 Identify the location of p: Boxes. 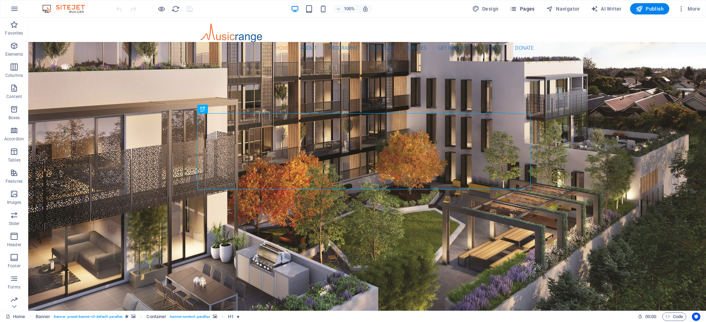
(14, 118).